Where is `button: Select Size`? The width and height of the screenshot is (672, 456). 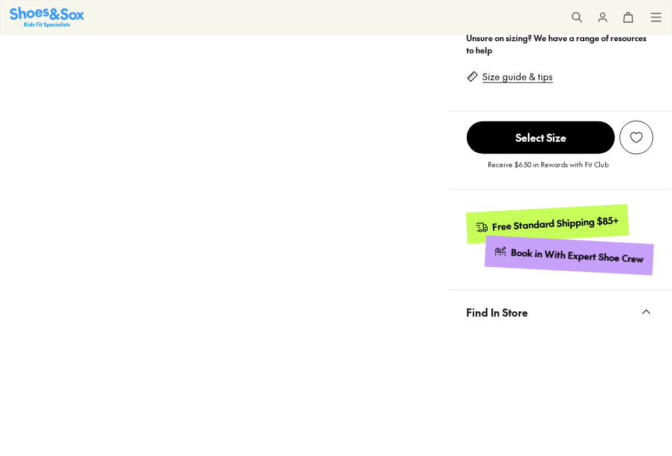
button: Select Size is located at coordinates (540, 138).